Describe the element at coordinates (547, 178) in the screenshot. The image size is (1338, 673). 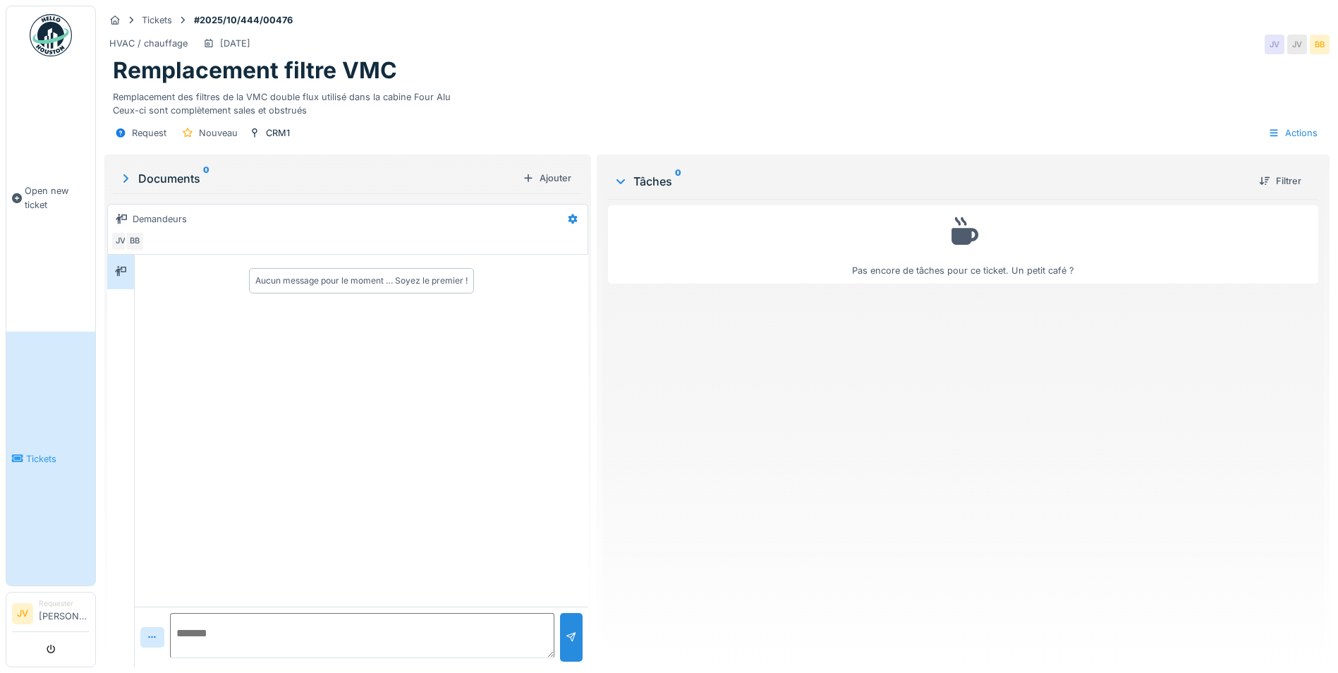
I see `div: Ajouter` at that location.